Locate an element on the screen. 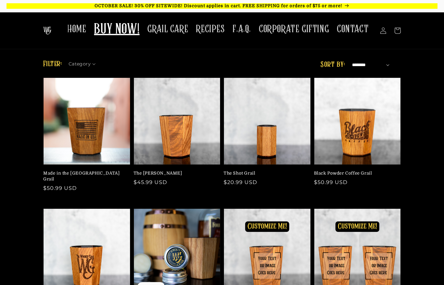  span: HOME is located at coordinates (77, 29).